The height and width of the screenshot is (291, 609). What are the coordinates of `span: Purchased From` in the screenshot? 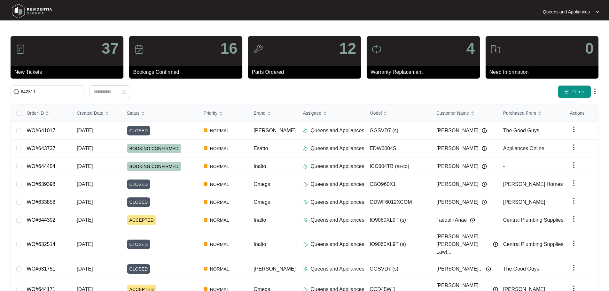 It's located at (520, 113).